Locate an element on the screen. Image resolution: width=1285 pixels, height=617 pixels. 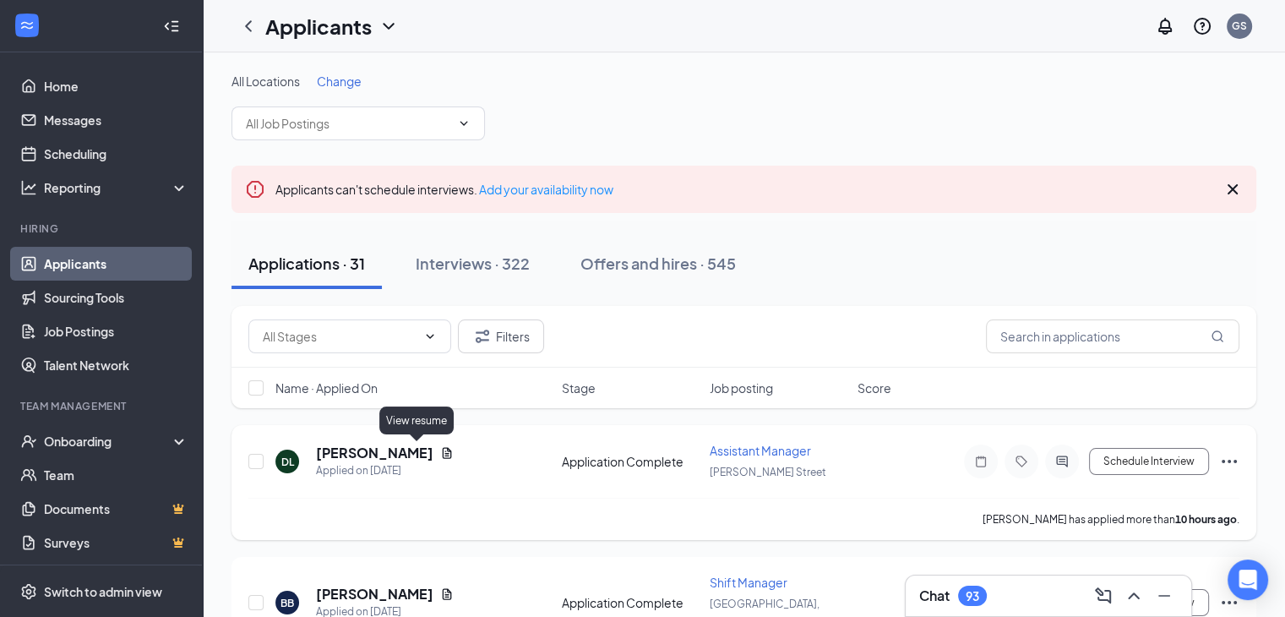
span: Applicants can't schedule interviews. is located at coordinates (445, 189).